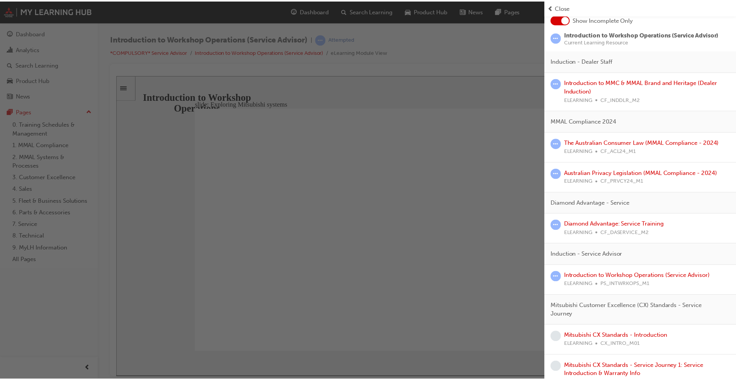 The width and height of the screenshot is (736, 380). What do you see at coordinates (587, 121) in the screenshot?
I see `span: MMAL Compliance 2024` at bounding box center [587, 121].